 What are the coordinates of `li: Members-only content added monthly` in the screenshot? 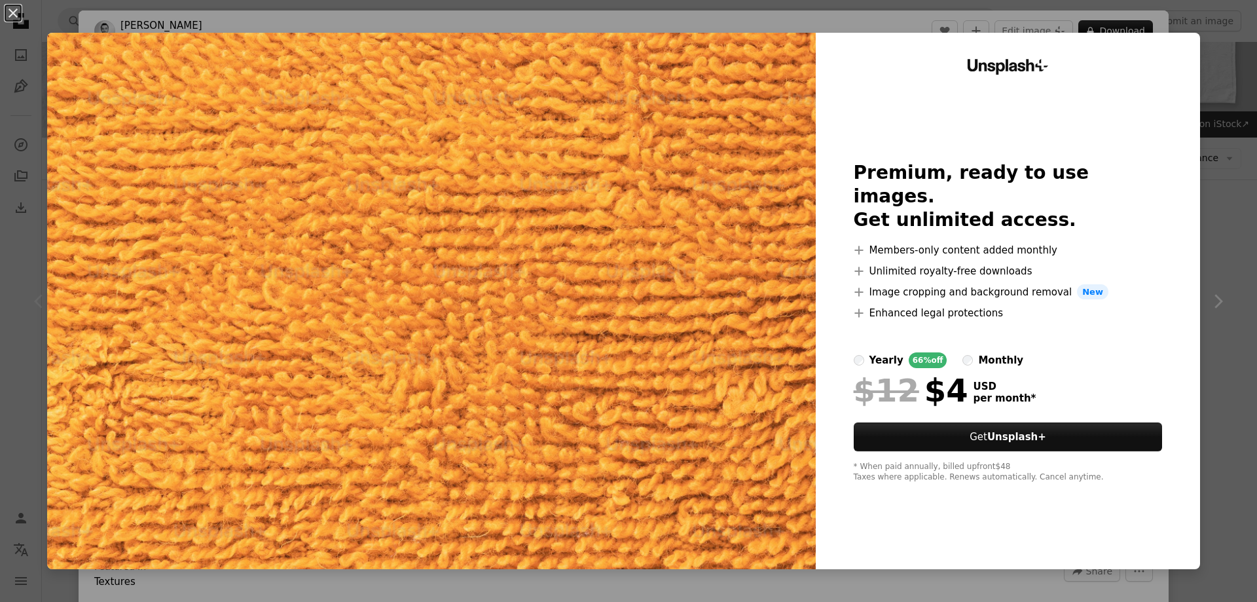 It's located at (1008, 250).